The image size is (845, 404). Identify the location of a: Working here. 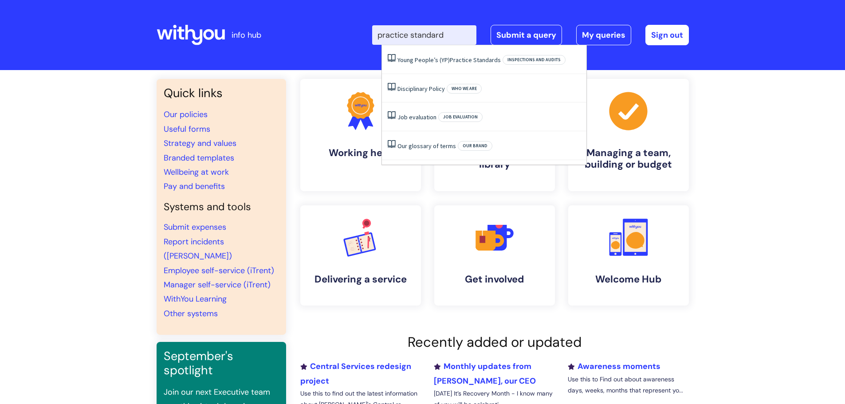
(361, 135).